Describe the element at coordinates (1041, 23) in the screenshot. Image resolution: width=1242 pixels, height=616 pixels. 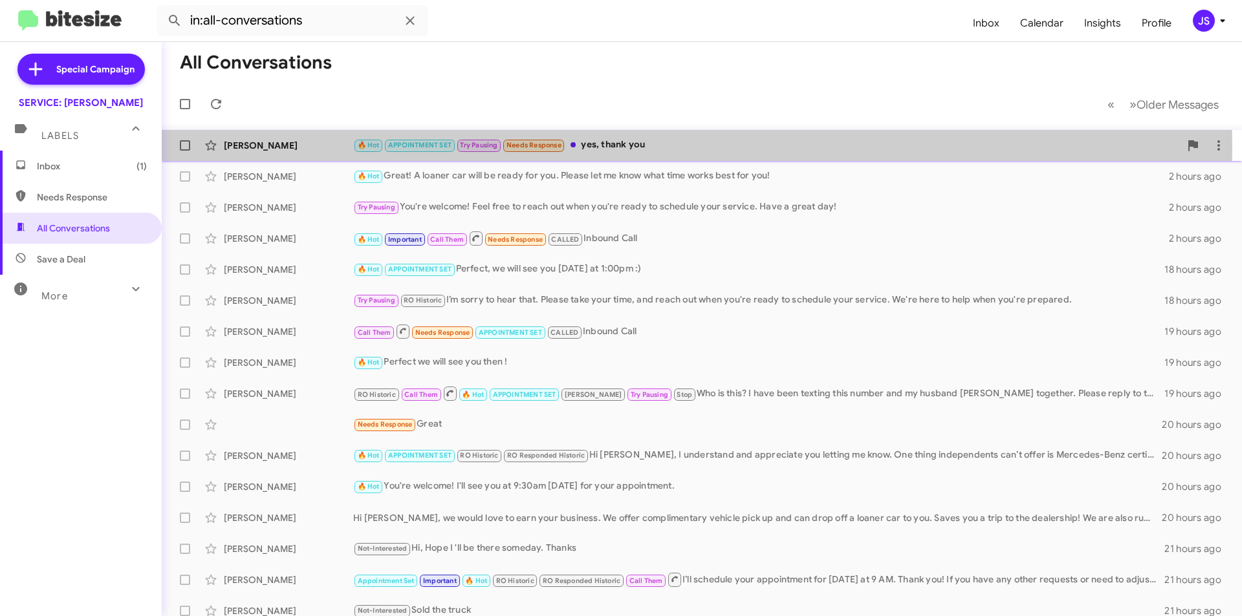
I see `span: Calendar` at that location.